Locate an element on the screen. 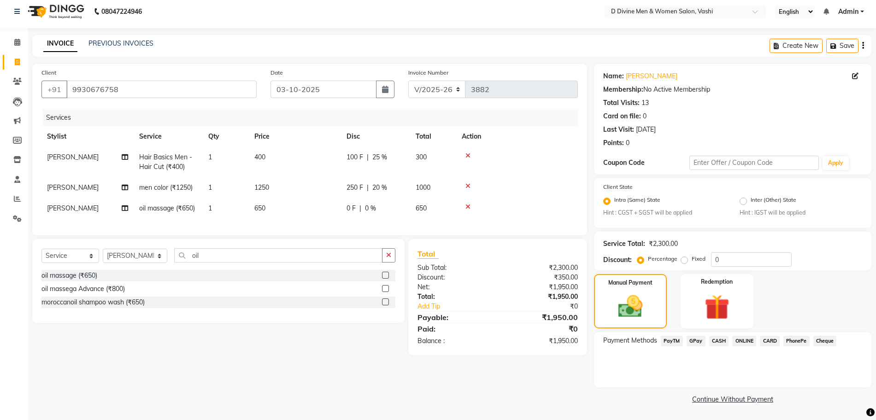  div: moroccanoil shampoo wash (₹650) is located at coordinates (93, 302).